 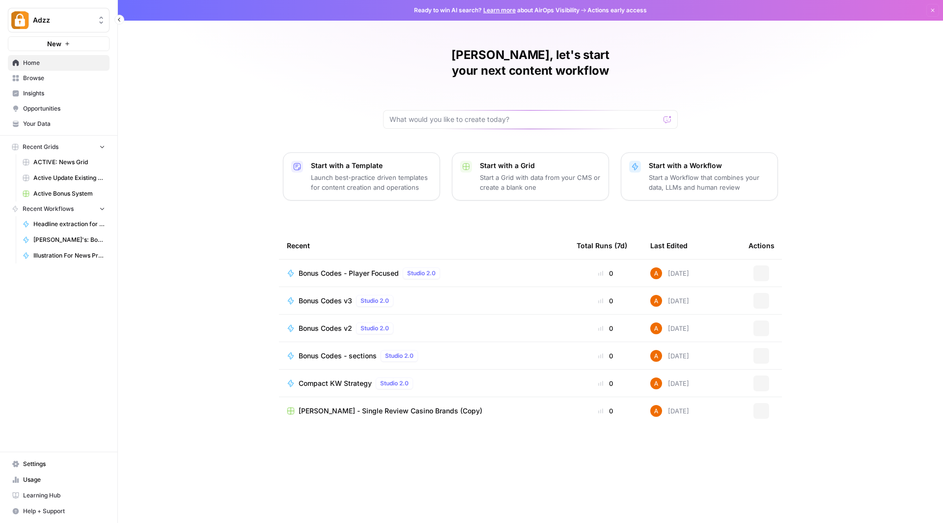 I want to click on span: Recent Workflows, so click(x=48, y=209).